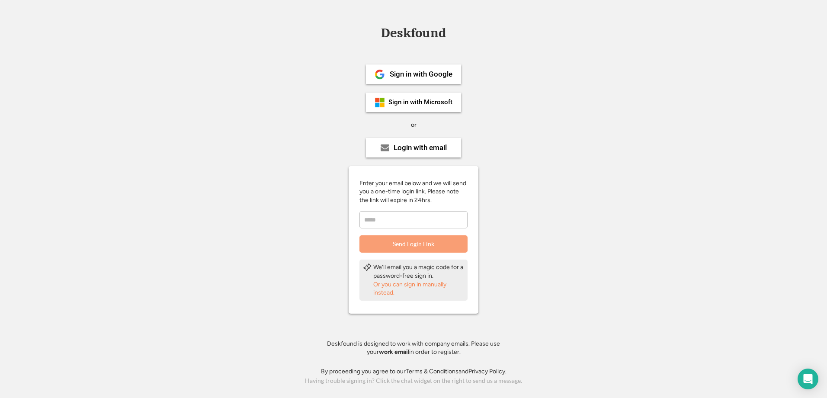 This screenshot has width=827, height=398. What do you see at coordinates (808, 379) in the screenshot?
I see `div: Open Intercom Messenger` at bounding box center [808, 379].